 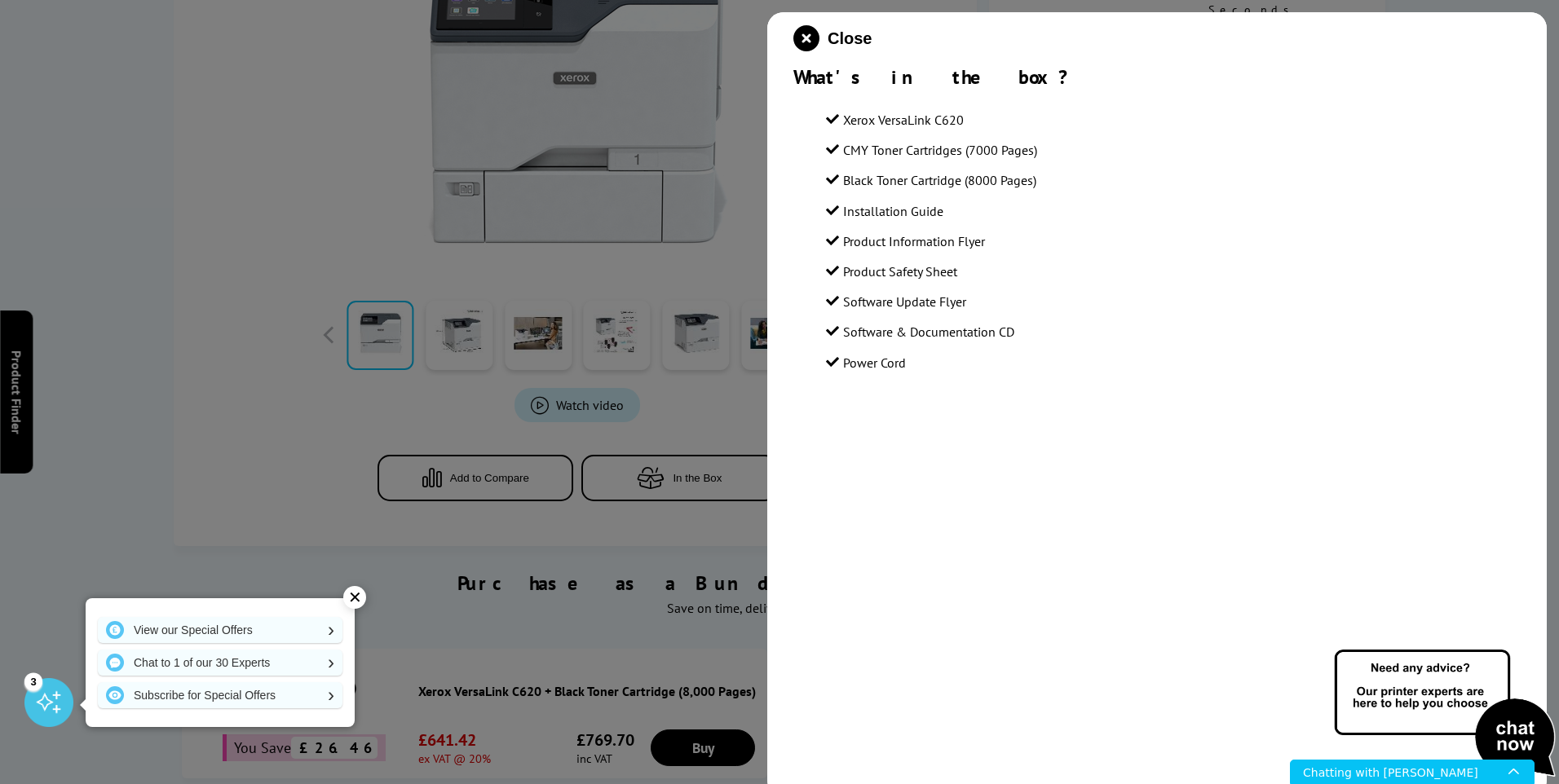 What do you see at coordinates (1445, 713) in the screenshot?
I see `img: Open Live Chat window` at bounding box center [1445, 713].